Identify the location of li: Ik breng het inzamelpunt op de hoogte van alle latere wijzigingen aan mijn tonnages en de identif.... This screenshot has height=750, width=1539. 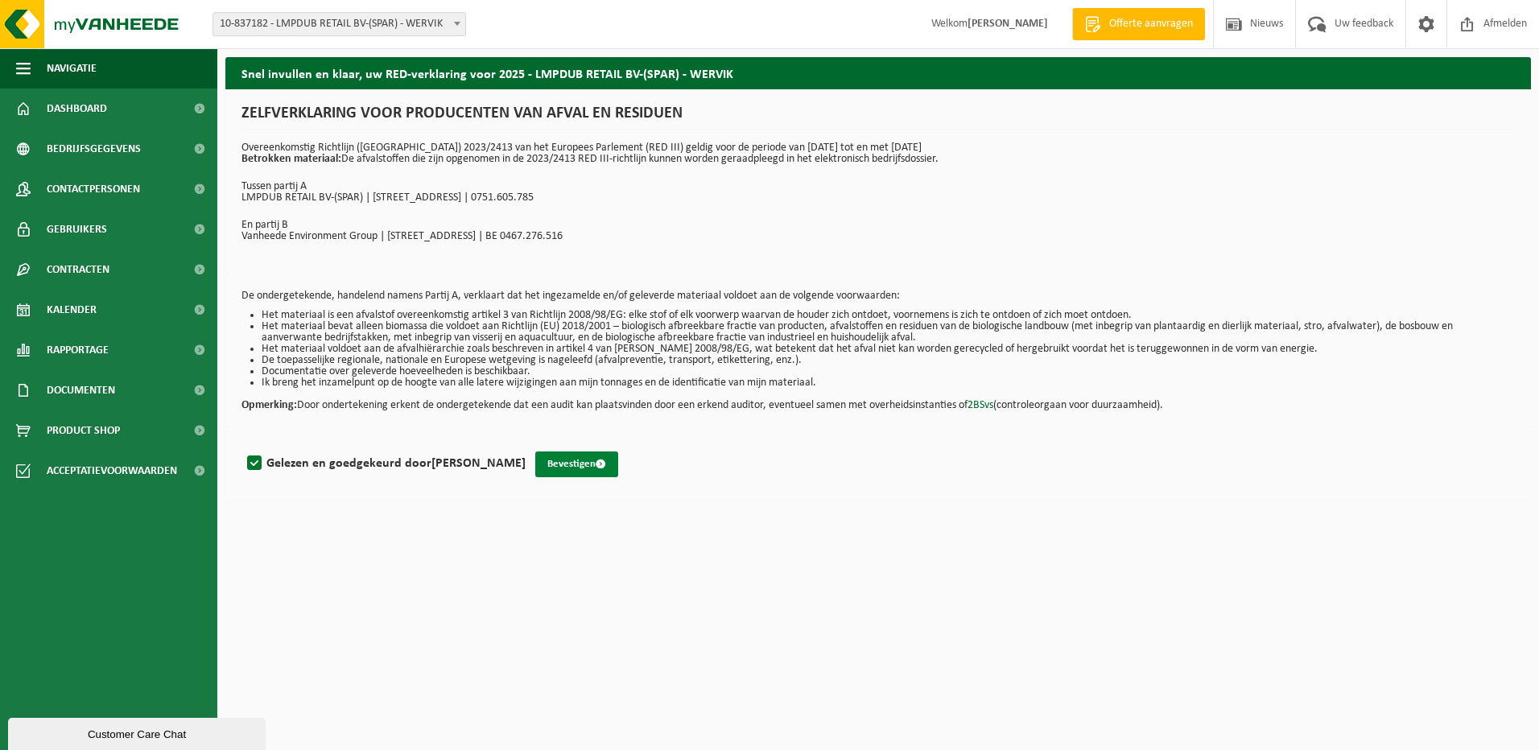
(888, 383).